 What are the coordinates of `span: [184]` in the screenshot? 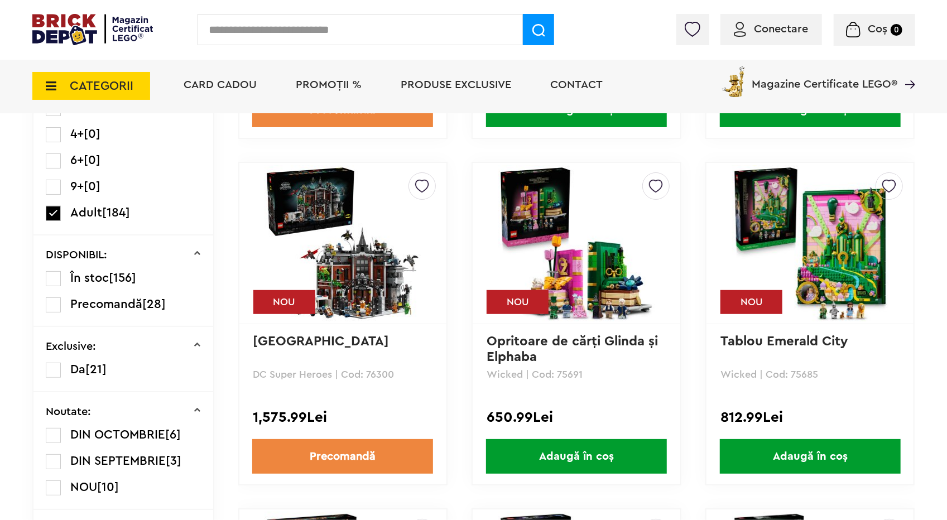 It's located at (116, 213).